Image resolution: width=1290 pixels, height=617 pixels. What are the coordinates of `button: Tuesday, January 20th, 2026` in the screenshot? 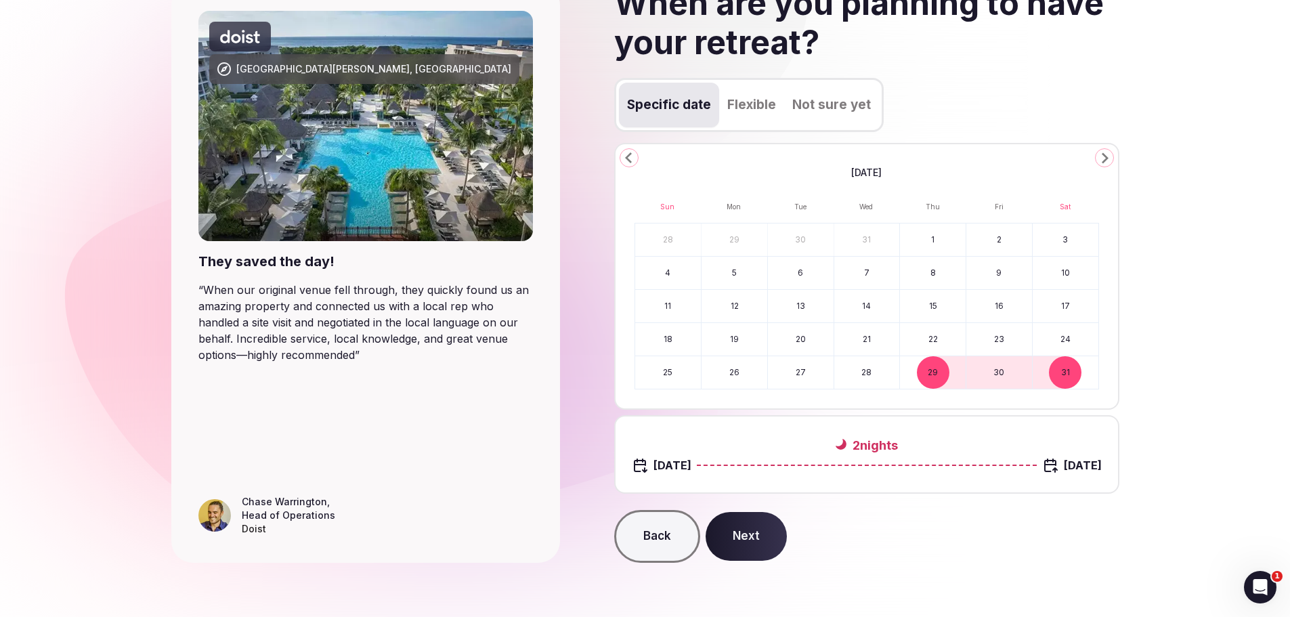 It's located at (800, 339).